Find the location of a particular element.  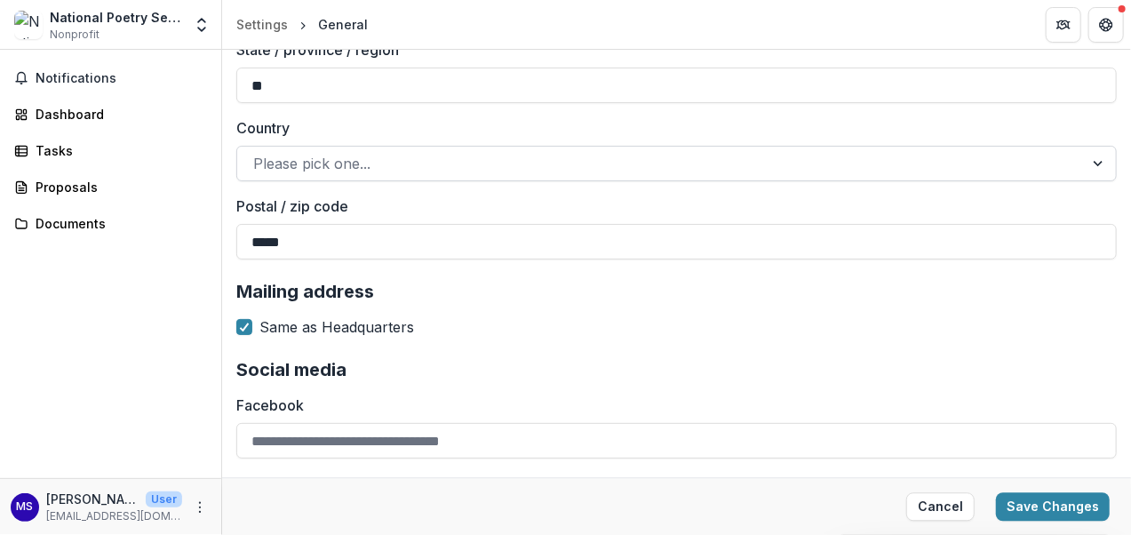

div: Tasks is located at coordinates (117, 150).